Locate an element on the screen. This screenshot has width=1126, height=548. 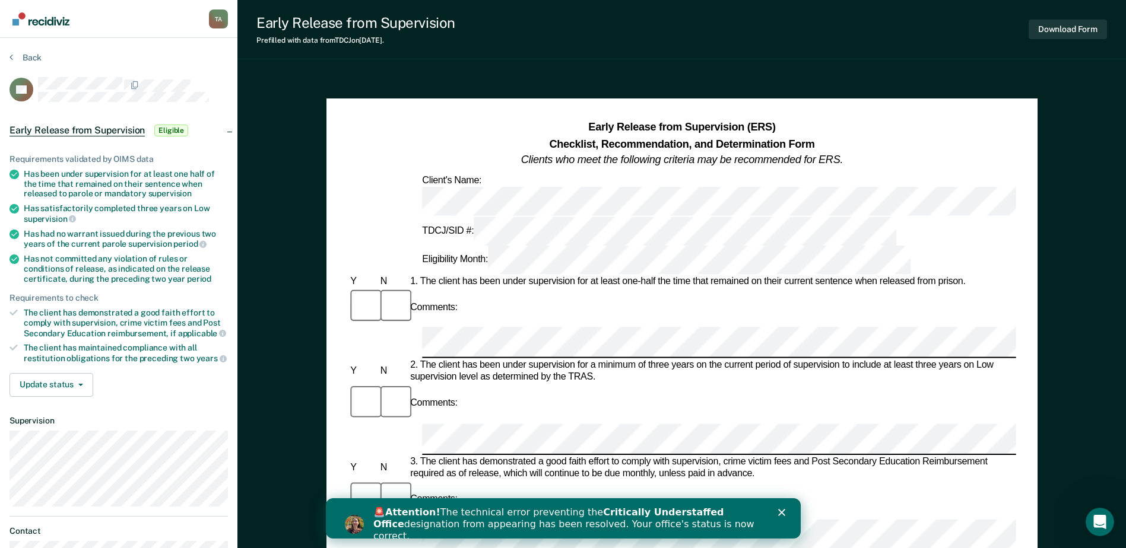
div: Has not committed any violation of rules or conditions of release, as indicated on the release ce... is located at coordinates (126, 269).